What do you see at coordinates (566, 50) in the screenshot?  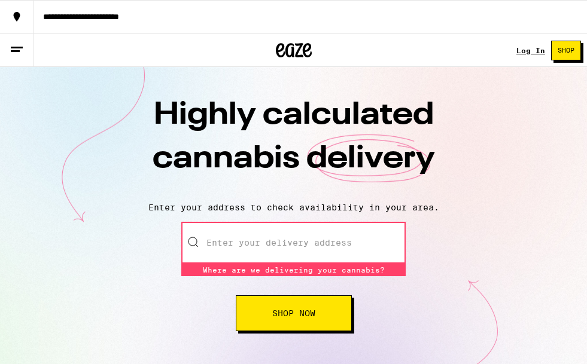 I see `a: Shop` at bounding box center [566, 50].